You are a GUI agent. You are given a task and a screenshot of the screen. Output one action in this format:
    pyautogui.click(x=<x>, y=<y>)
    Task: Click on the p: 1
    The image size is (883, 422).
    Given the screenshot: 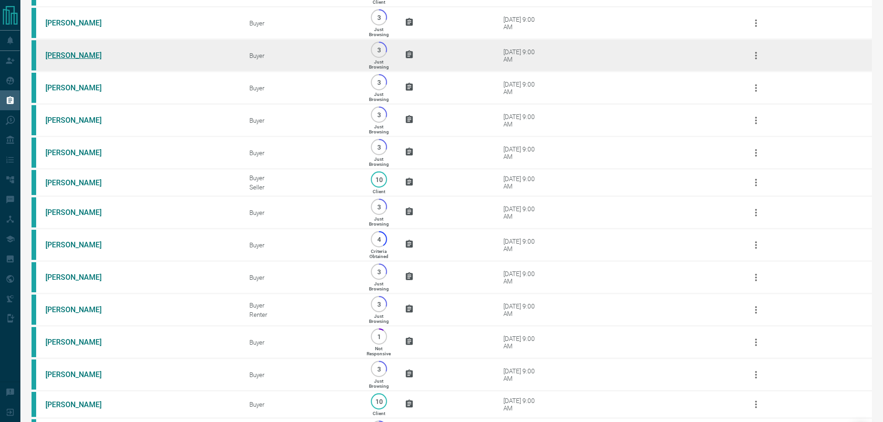 What is the action you would take?
    pyautogui.click(x=379, y=337)
    